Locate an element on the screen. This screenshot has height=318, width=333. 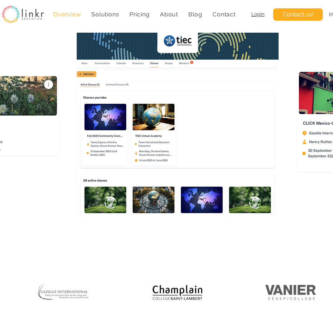
span: Blog is located at coordinates (195, 14).